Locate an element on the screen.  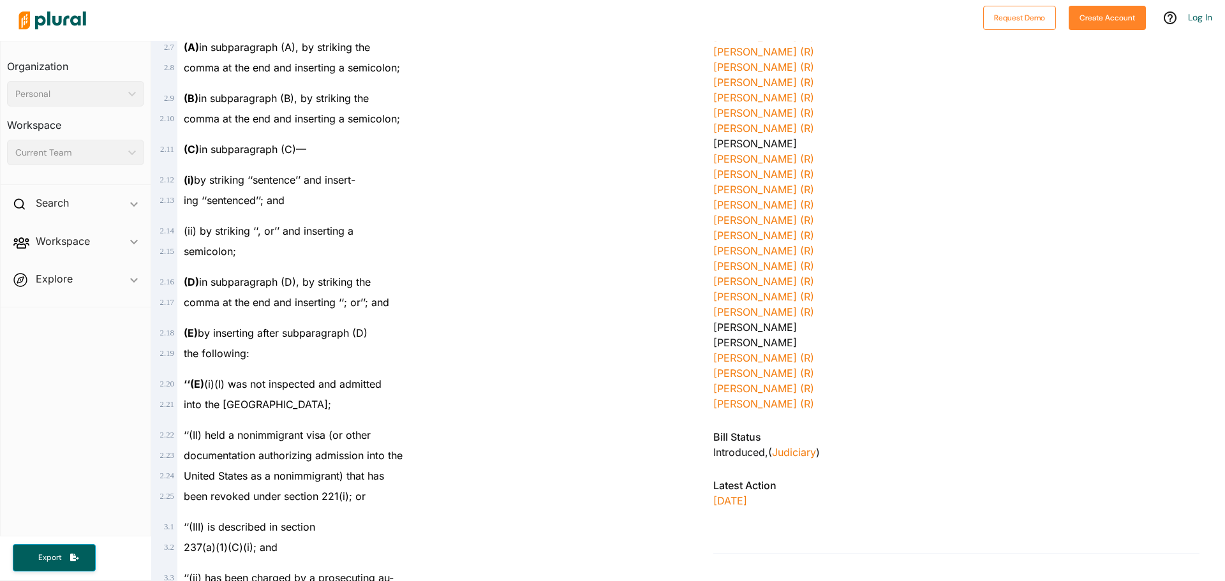
span: 2 . 24 is located at coordinates (167, 476).